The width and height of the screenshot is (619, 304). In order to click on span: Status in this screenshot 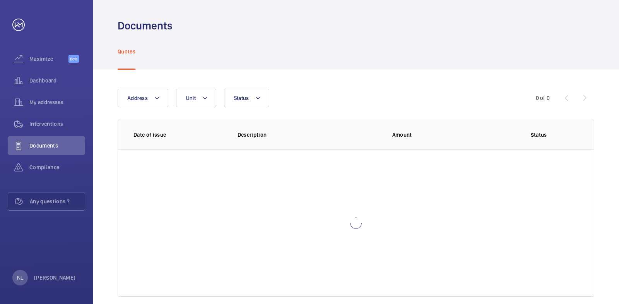, I will do `click(242, 98)`.